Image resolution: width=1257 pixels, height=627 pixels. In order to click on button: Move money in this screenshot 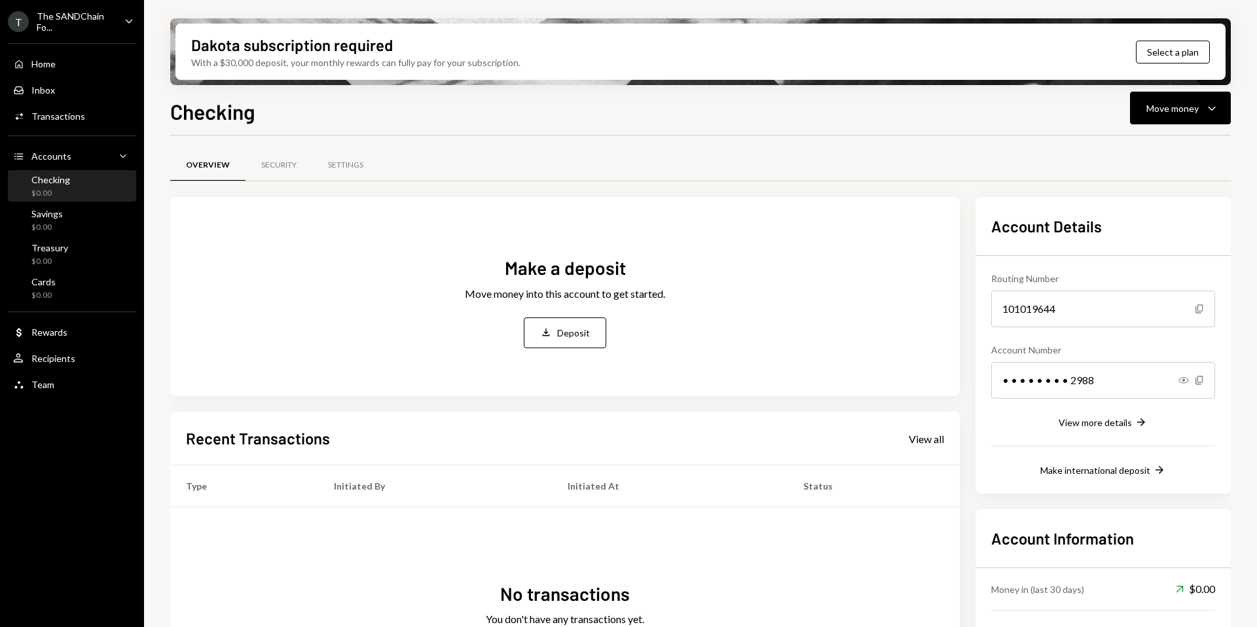, I will do `click(1180, 108)`.